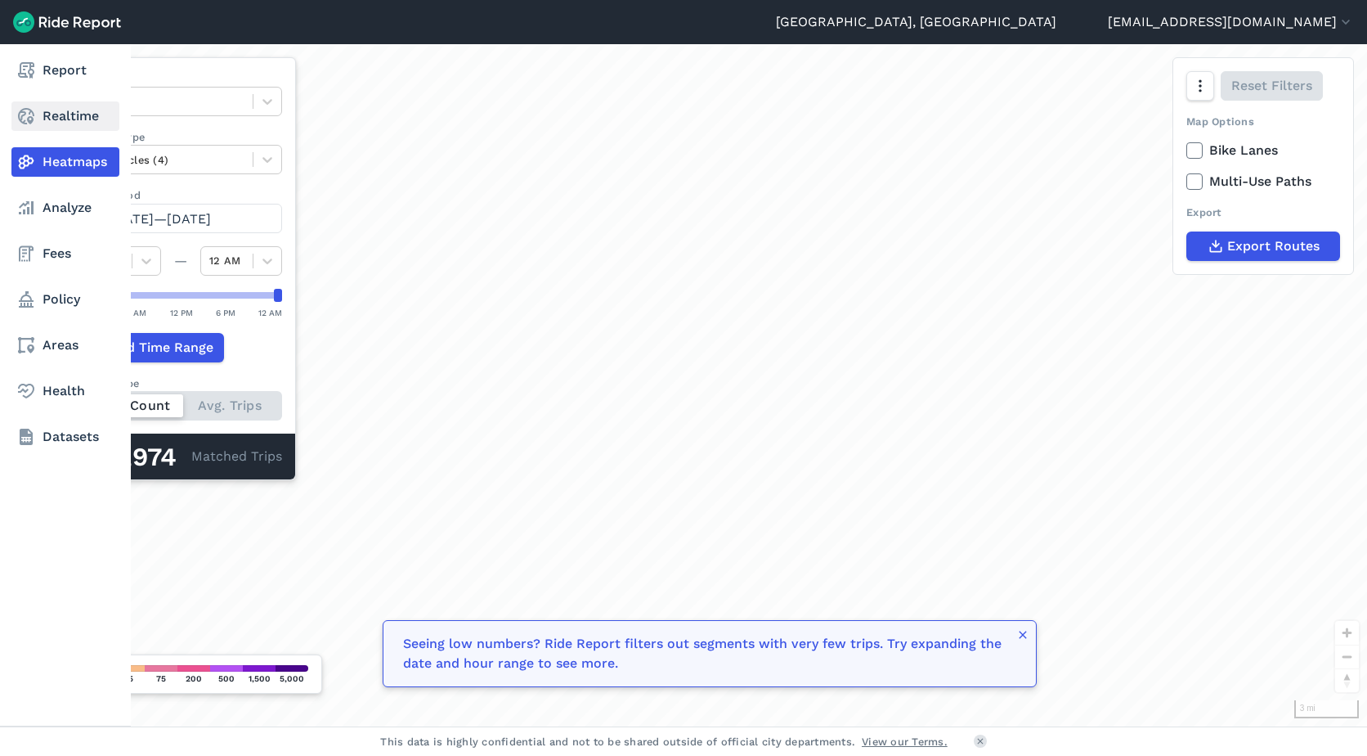 The height and width of the screenshot is (756, 1367). What do you see at coordinates (270, 312) in the screenshot?
I see `div: 12 AM` at bounding box center [270, 312].